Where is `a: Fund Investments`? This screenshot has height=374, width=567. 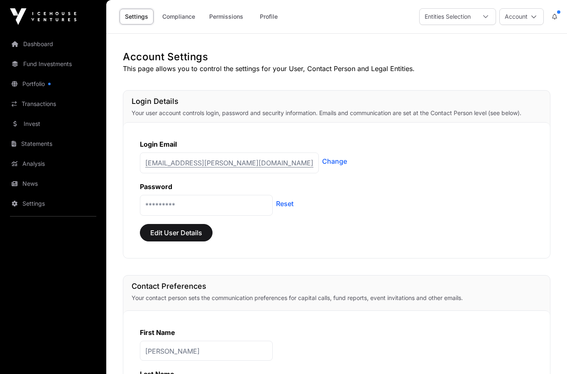
a: Fund Investments is located at coordinates (53, 64).